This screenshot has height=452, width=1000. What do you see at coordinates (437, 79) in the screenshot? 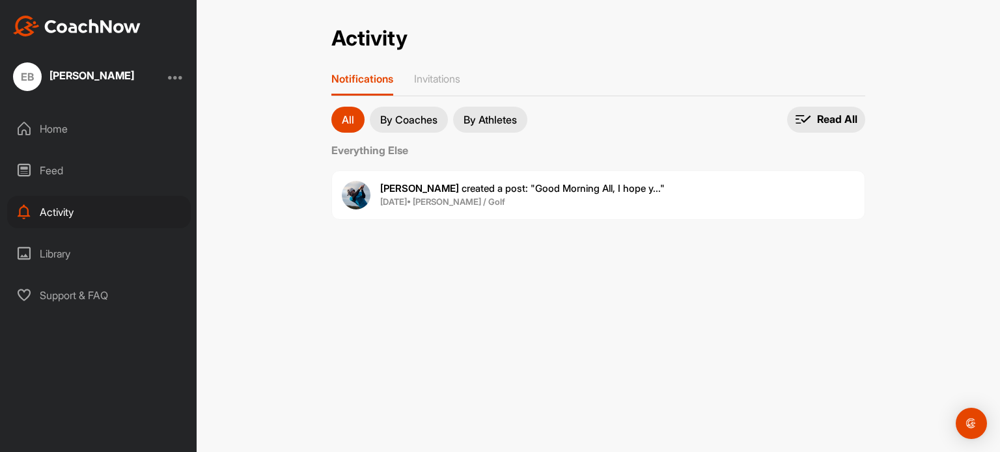
I see `p: Invitations` at bounding box center [437, 79].